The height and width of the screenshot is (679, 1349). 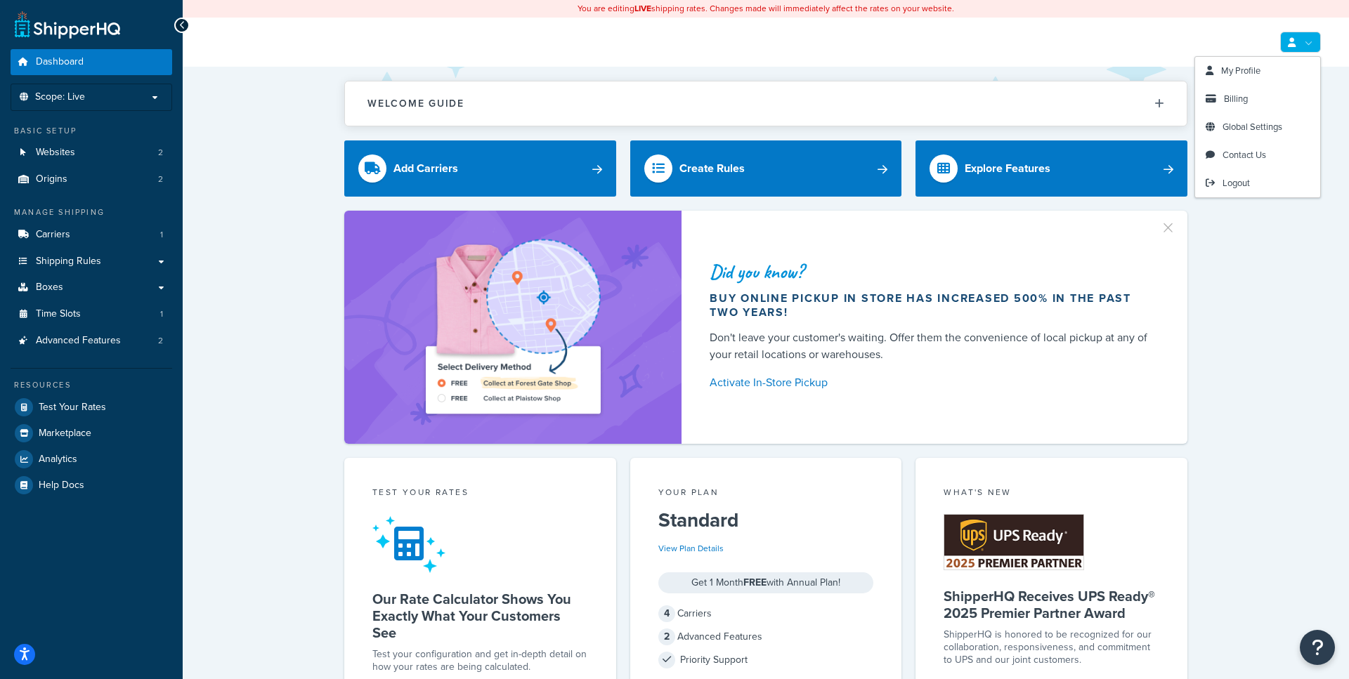 What do you see at coordinates (91, 261) in the screenshot?
I see `a: Shipping Rules` at bounding box center [91, 261].